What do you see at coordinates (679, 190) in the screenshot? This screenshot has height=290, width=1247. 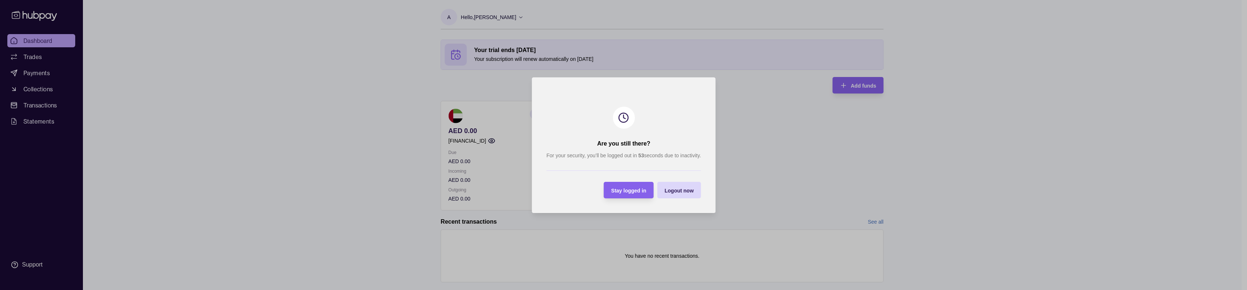 I see `button: Logout now` at bounding box center [679, 190].